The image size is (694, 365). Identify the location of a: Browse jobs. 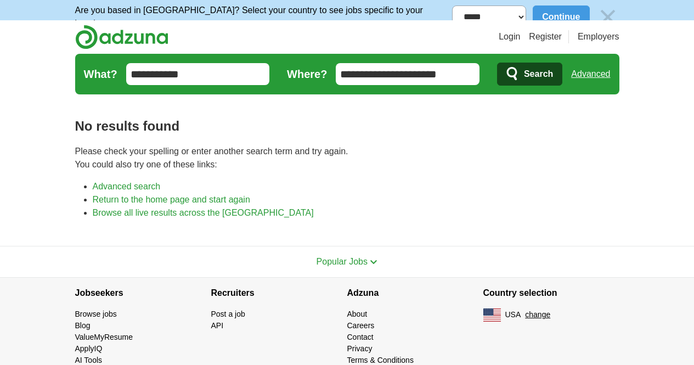
(96, 314).